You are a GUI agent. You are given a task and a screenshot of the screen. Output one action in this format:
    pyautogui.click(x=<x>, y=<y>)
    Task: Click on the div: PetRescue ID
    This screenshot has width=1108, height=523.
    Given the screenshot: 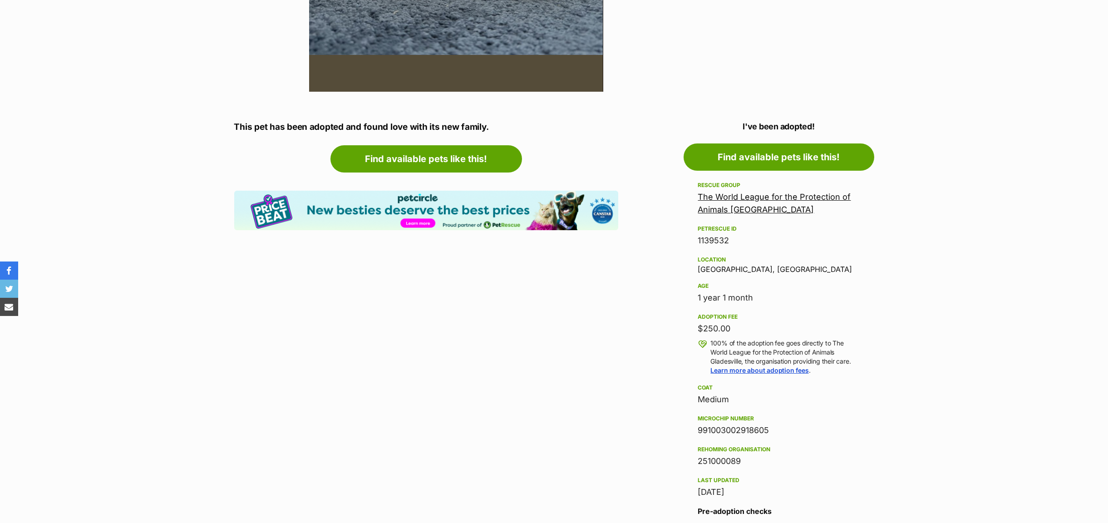 What is the action you would take?
    pyautogui.click(x=779, y=229)
    